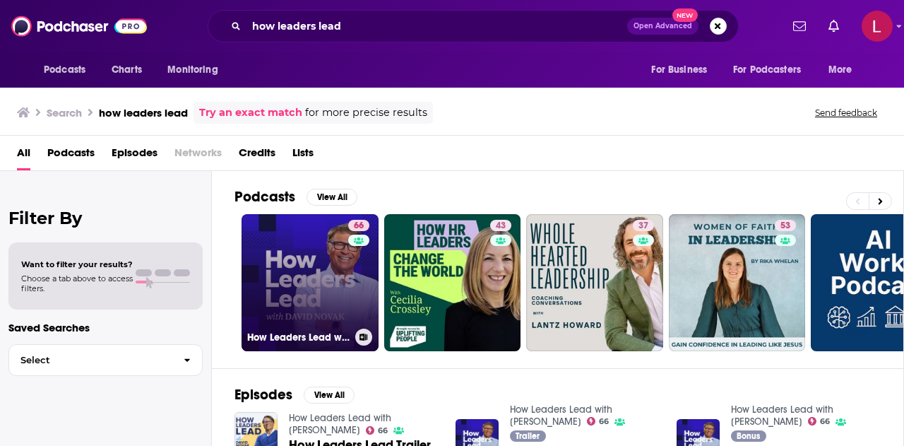 Image resolution: width=904 pixels, height=446 pixels. I want to click on h2: Episodes, so click(264, 394).